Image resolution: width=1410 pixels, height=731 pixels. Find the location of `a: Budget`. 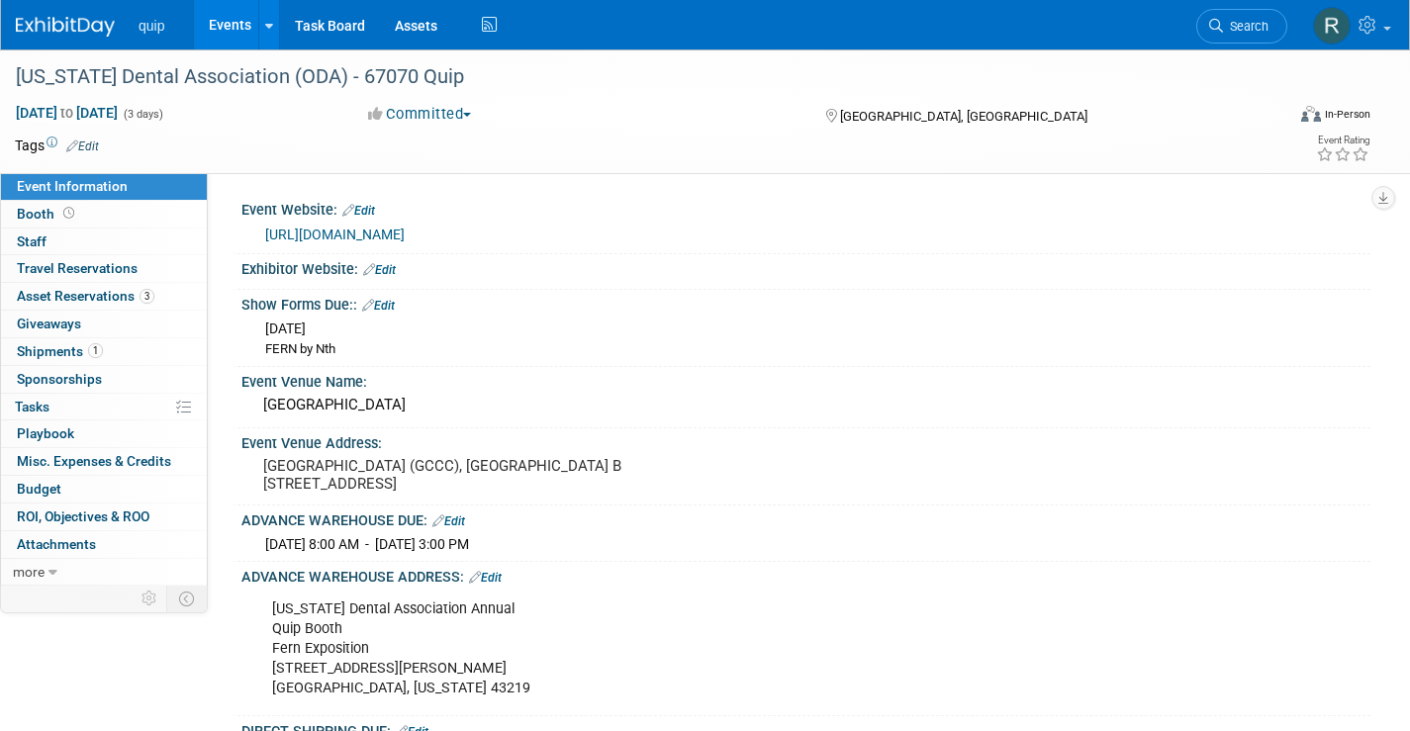

a: Budget is located at coordinates (104, 489).